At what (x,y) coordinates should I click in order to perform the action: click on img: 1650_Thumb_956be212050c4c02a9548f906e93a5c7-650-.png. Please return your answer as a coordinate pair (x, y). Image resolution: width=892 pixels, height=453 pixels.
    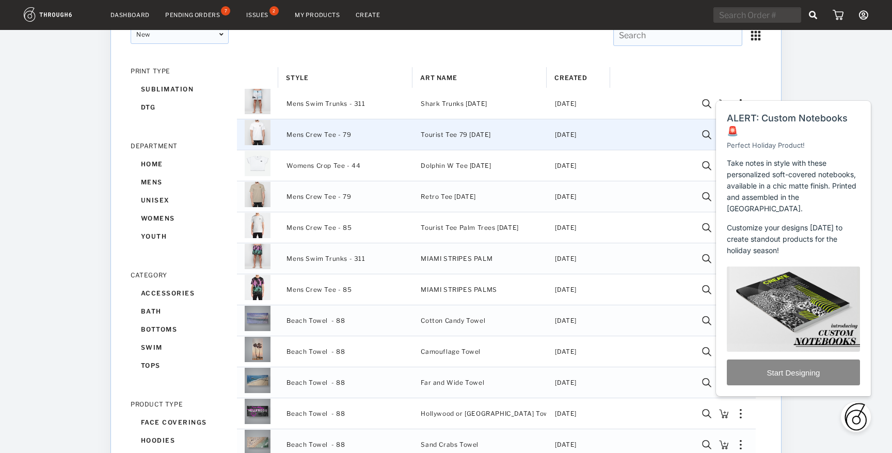
    Looking at the image, I should click on (258, 225).